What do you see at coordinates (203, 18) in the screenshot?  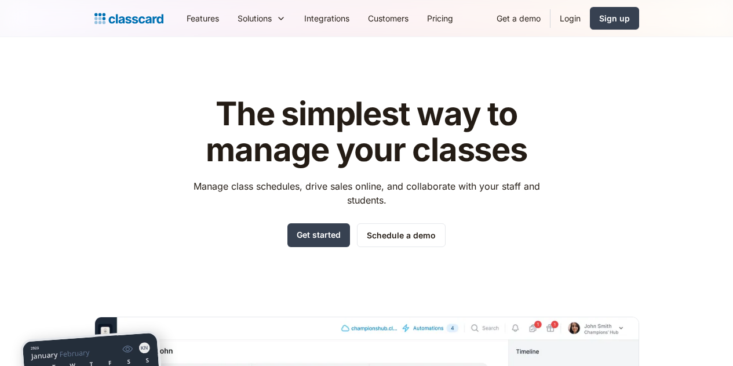 I see `a: Features` at bounding box center [203, 18].